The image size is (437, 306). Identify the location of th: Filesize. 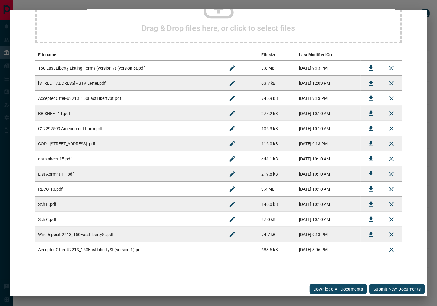
(277, 55).